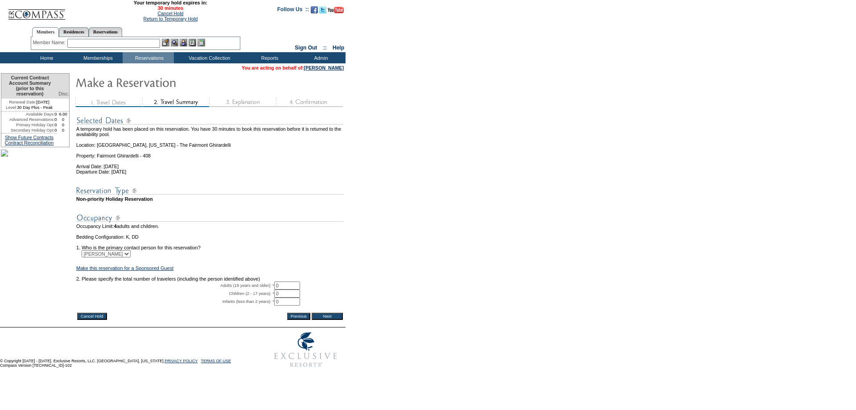 Image resolution: width=856 pixels, height=410 pixels. What do you see at coordinates (4, 153) in the screenshot?
I see `img: Shot-24-074.jpg` at bounding box center [4, 153].